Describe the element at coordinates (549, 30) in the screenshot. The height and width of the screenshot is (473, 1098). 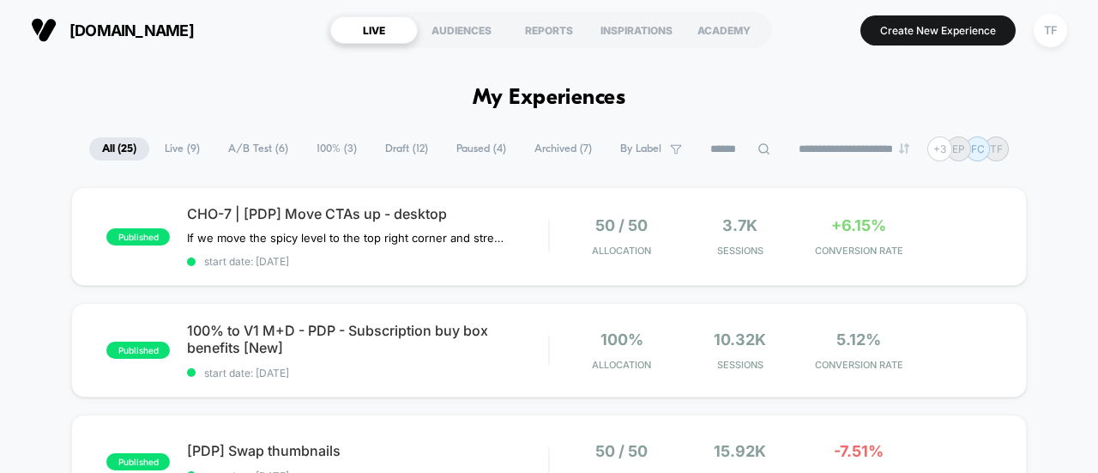
I see `div: REPORTS` at that location.